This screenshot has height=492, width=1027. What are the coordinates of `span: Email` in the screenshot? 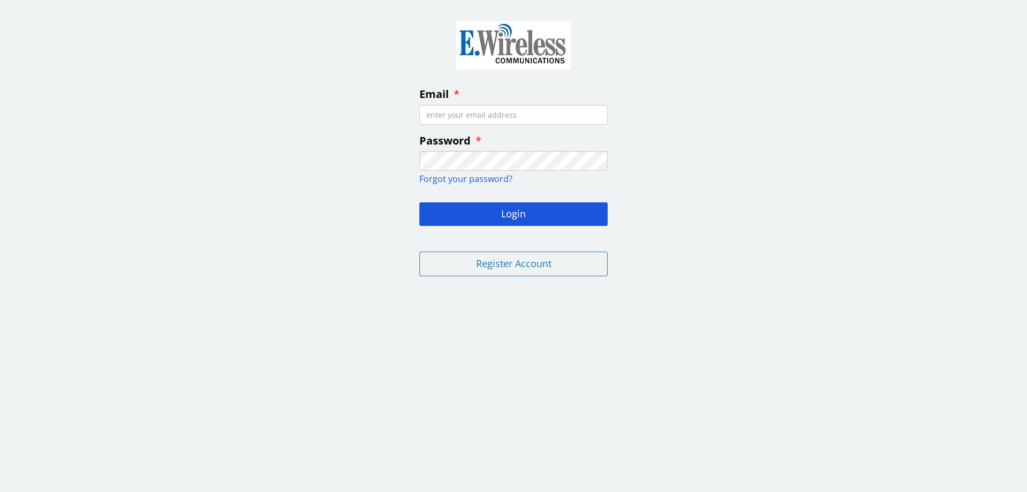 It's located at (434, 94).